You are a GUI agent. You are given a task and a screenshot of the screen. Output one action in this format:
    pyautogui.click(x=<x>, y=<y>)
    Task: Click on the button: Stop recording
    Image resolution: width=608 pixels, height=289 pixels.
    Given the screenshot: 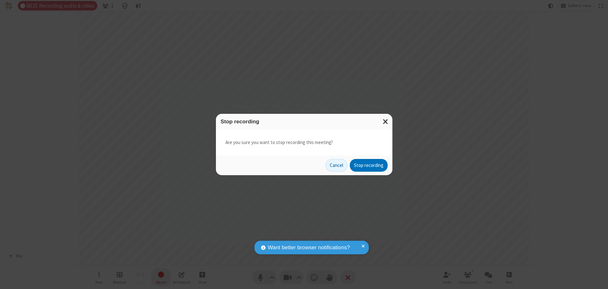 What is the action you would take?
    pyautogui.click(x=368, y=165)
    